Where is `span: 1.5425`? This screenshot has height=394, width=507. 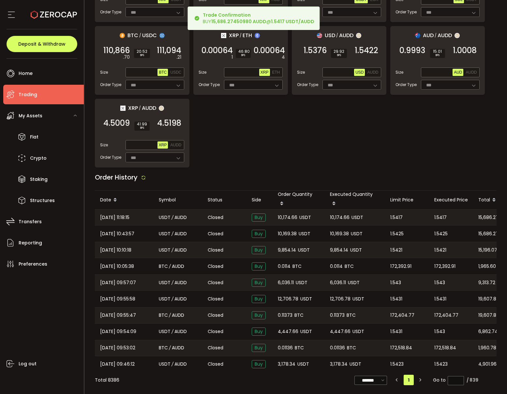 span: 1.5425 is located at coordinates (441, 234).